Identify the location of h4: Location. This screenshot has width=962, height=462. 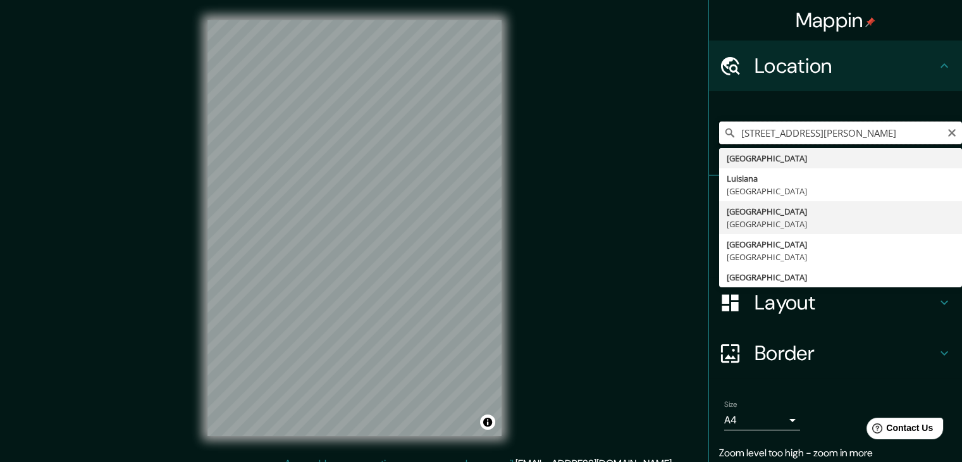
(845, 66).